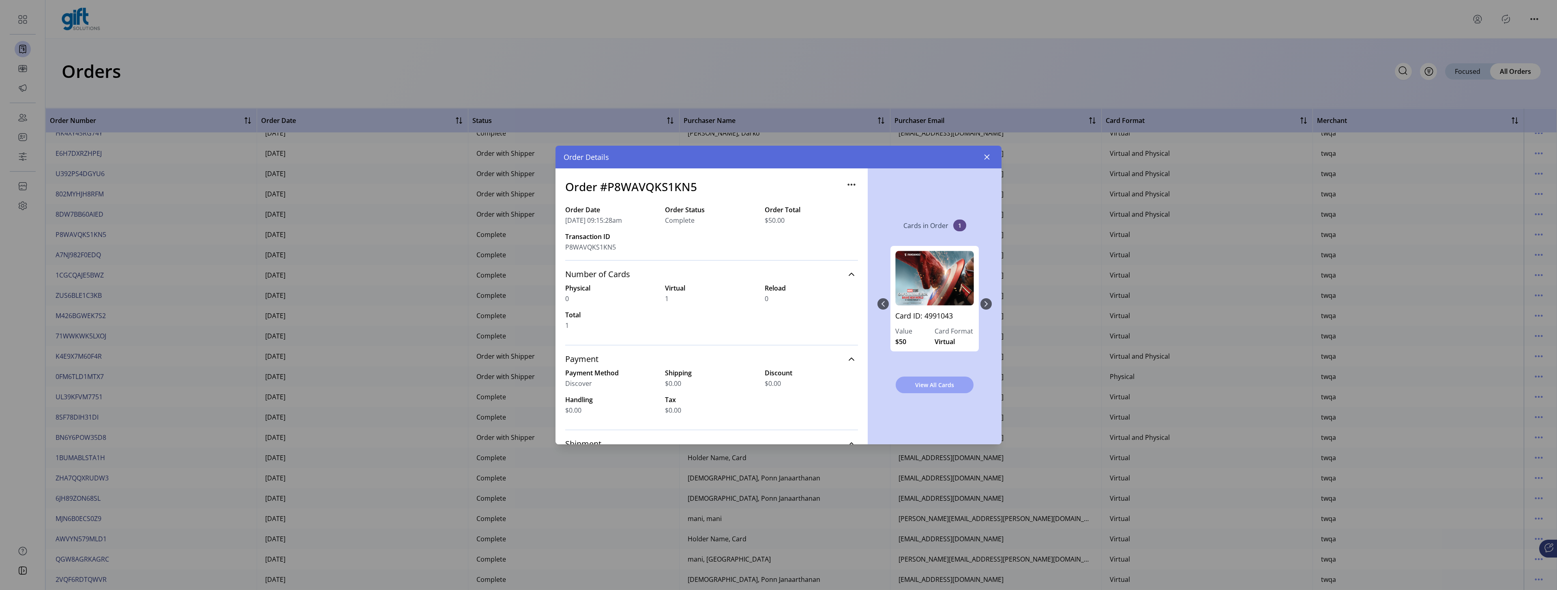 This screenshot has height=590, width=1557. I want to click on label: Order Status, so click(712, 210).